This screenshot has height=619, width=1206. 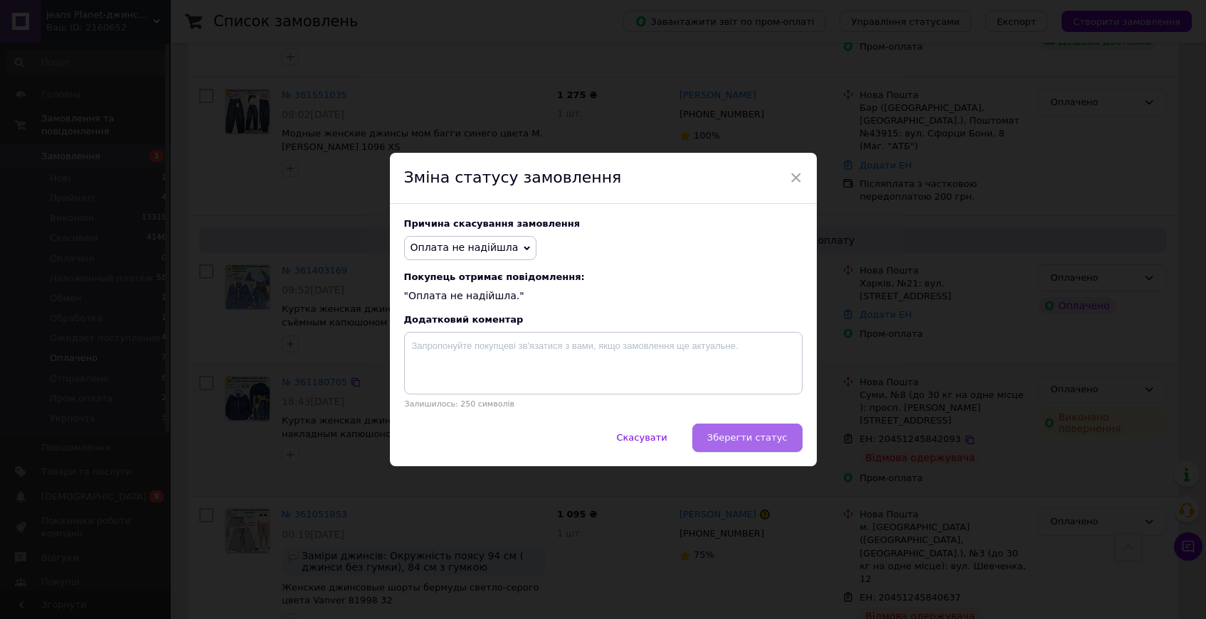 I want to click on span: Зберегти статус, so click(x=747, y=437).